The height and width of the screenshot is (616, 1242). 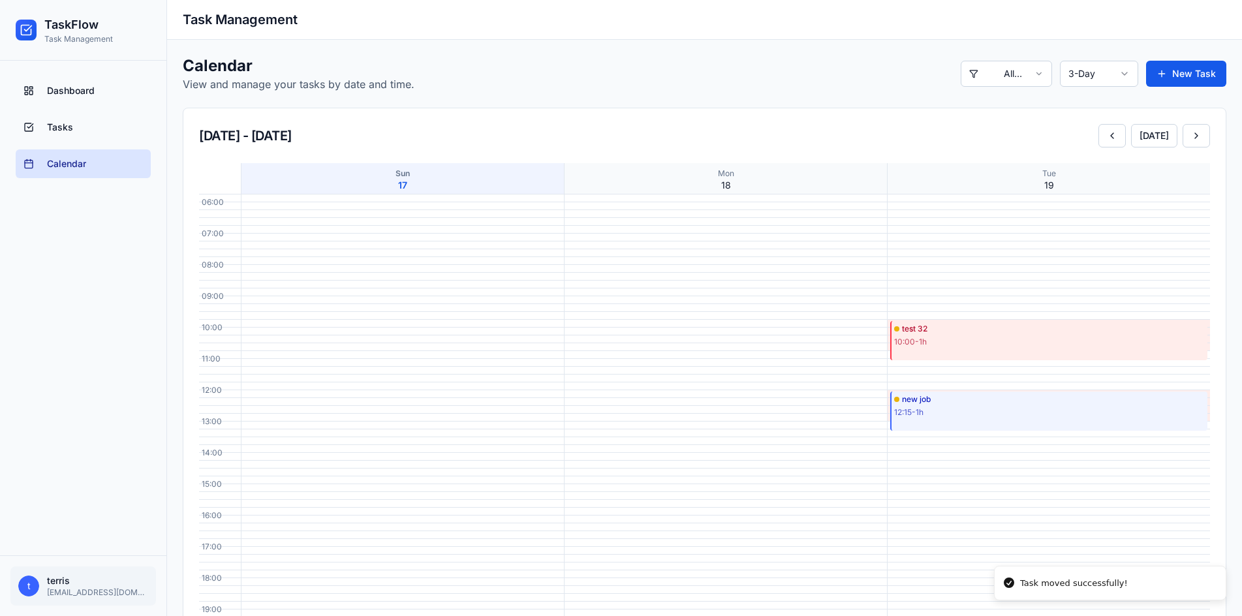 What do you see at coordinates (726, 185) in the screenshot?
I see `div: 18` at bounding box center [726, 185].